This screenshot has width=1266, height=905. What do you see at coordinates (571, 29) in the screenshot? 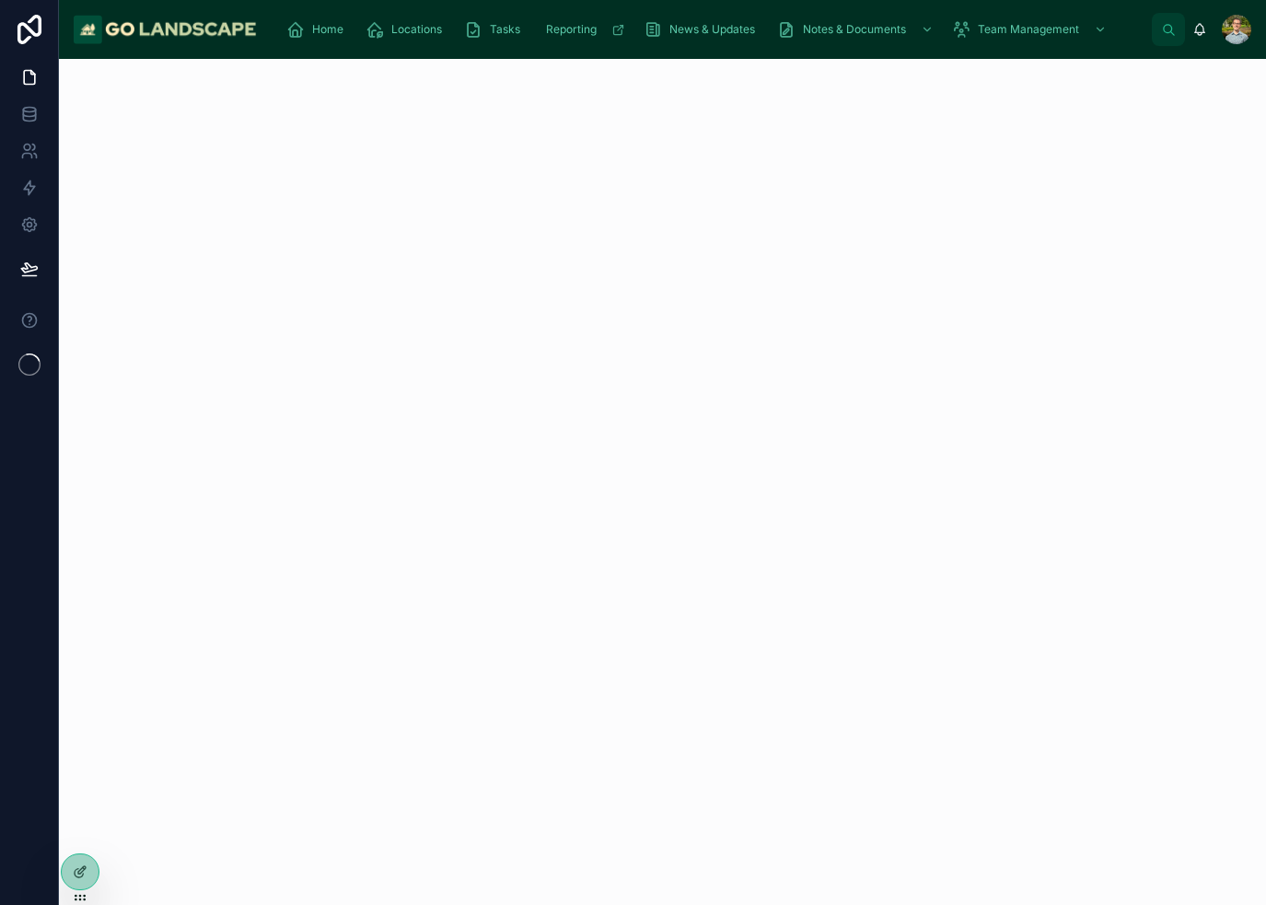
I see `span: Reporting` at bounding box center [571, 29].